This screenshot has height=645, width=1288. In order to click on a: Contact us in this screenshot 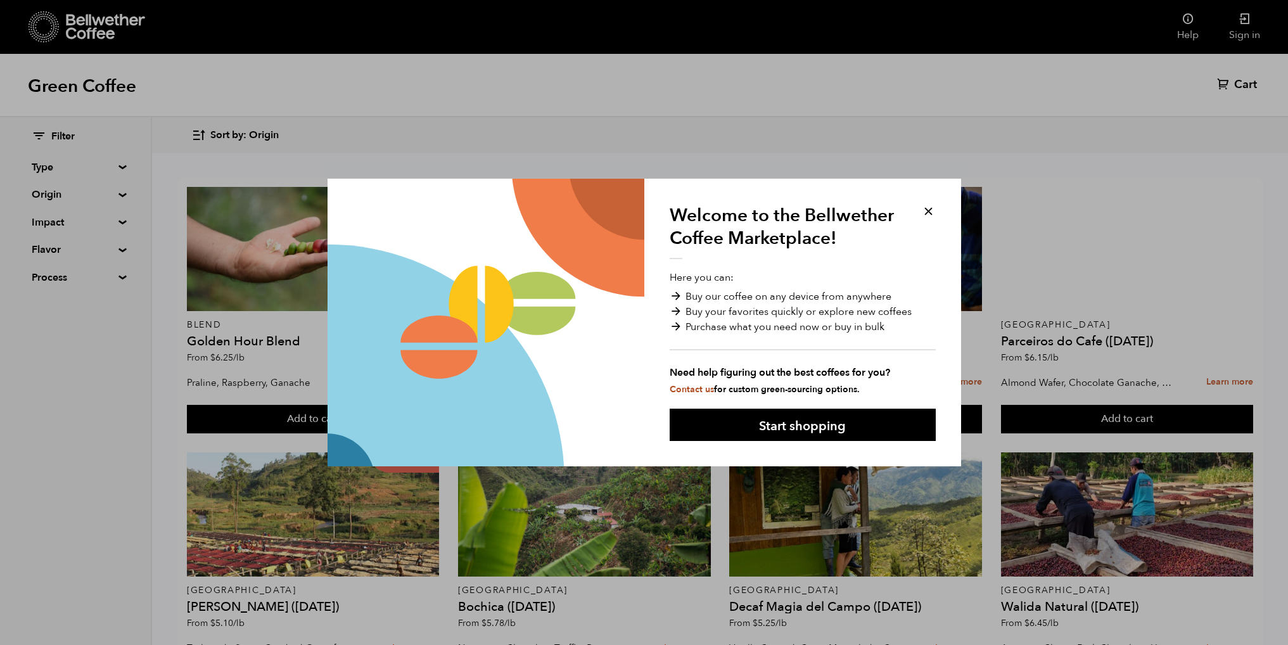, I will do `click(692, 389)`.